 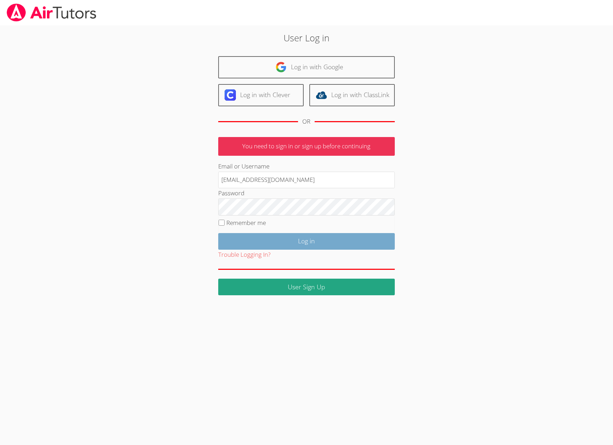 I want to click on label: Remember me, so click(x=246, y=222).